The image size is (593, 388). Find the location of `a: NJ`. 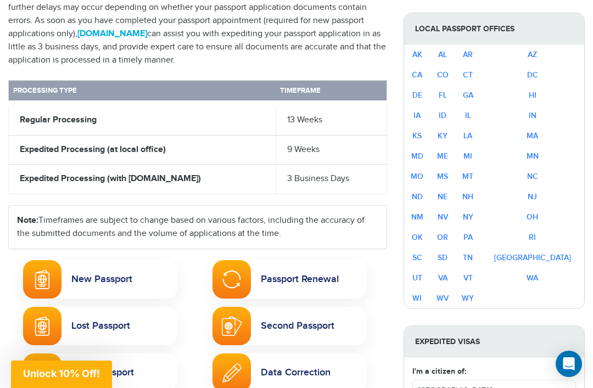

a: NJ is located at coordinates (532, 197).